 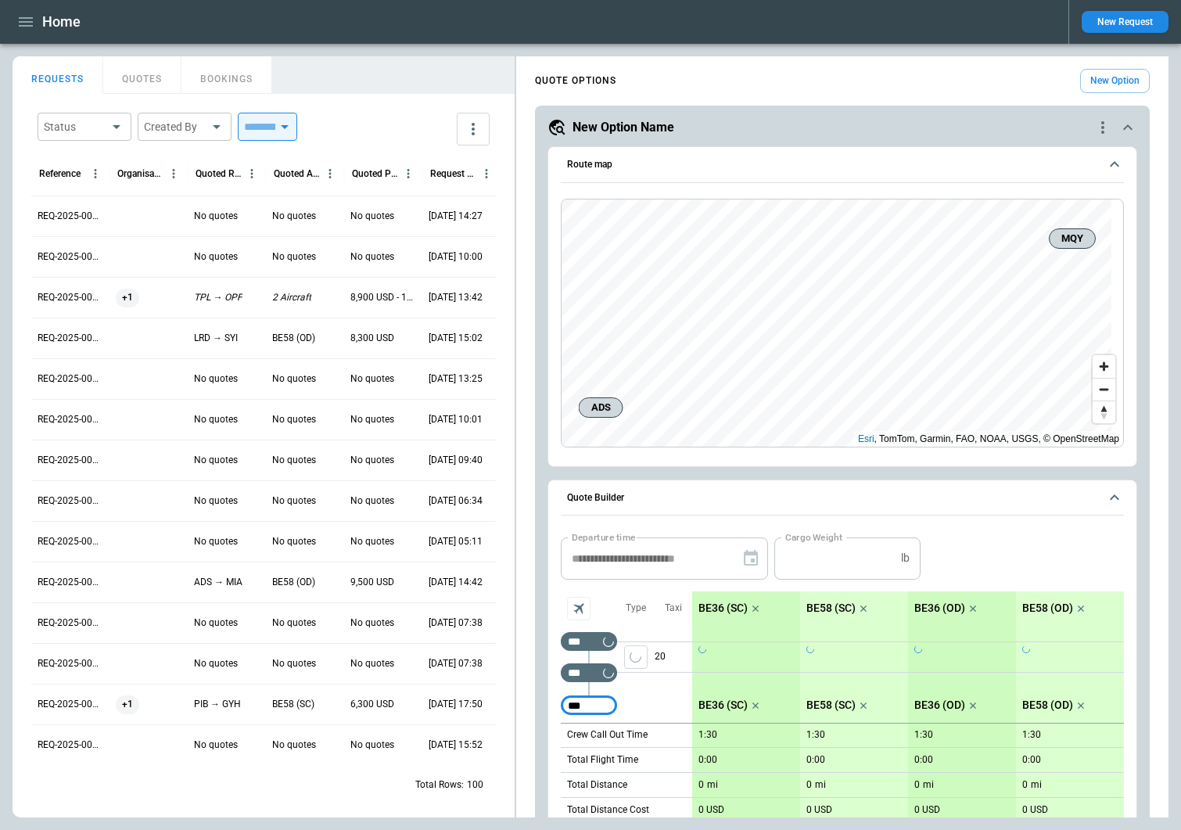 I want to click on p: REQ-2025-000258, so click(x=70, y=704).